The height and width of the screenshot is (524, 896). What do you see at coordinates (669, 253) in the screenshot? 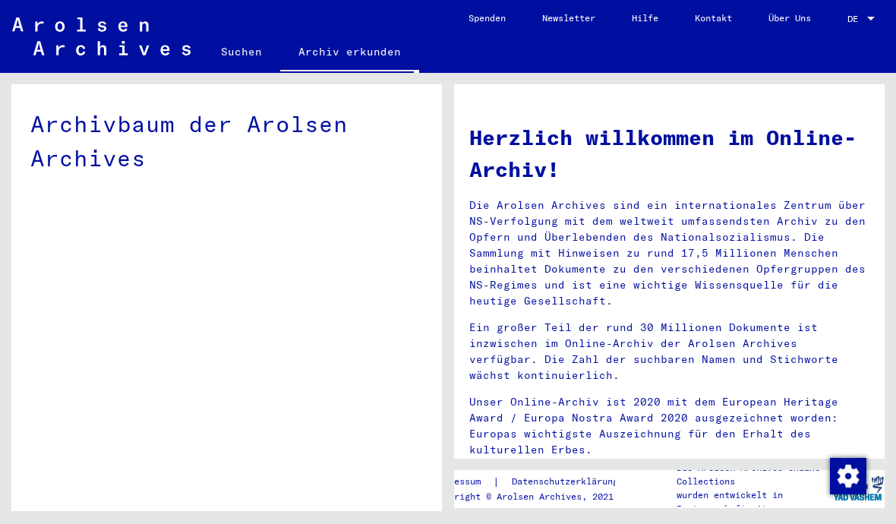
I see `p: Die Arolsen Archives sind ein internationales Zentrum über NS-Verfolgung mit dem weltweit umfasse...` at bounding box center [669, 253].